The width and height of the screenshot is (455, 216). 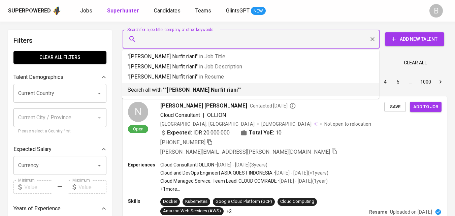 What do you see at coordinates (138, 129) in the screenshot?
I see `span: Open` at bounding box center [138, 129].